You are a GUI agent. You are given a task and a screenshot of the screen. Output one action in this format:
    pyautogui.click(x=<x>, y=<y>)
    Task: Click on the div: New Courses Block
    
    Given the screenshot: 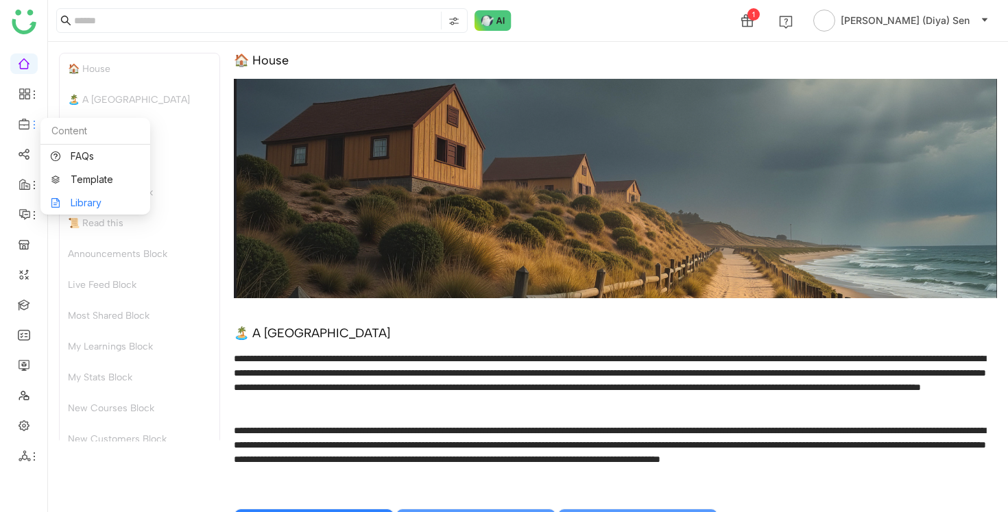 What is the action you would take?
    pyautogui.click(x=139, y=408)
    